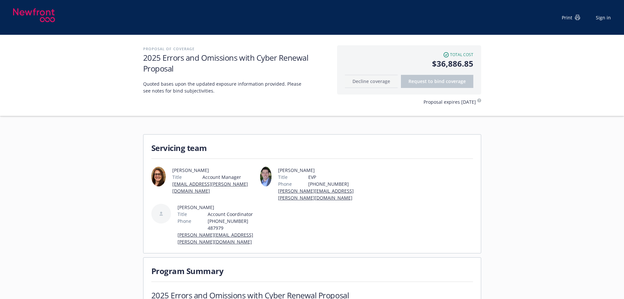 This screenshot has width=624, height=299. Describe the element at coordinates (604, 17) in the screenshot. I see `span: Sign in` at that location.